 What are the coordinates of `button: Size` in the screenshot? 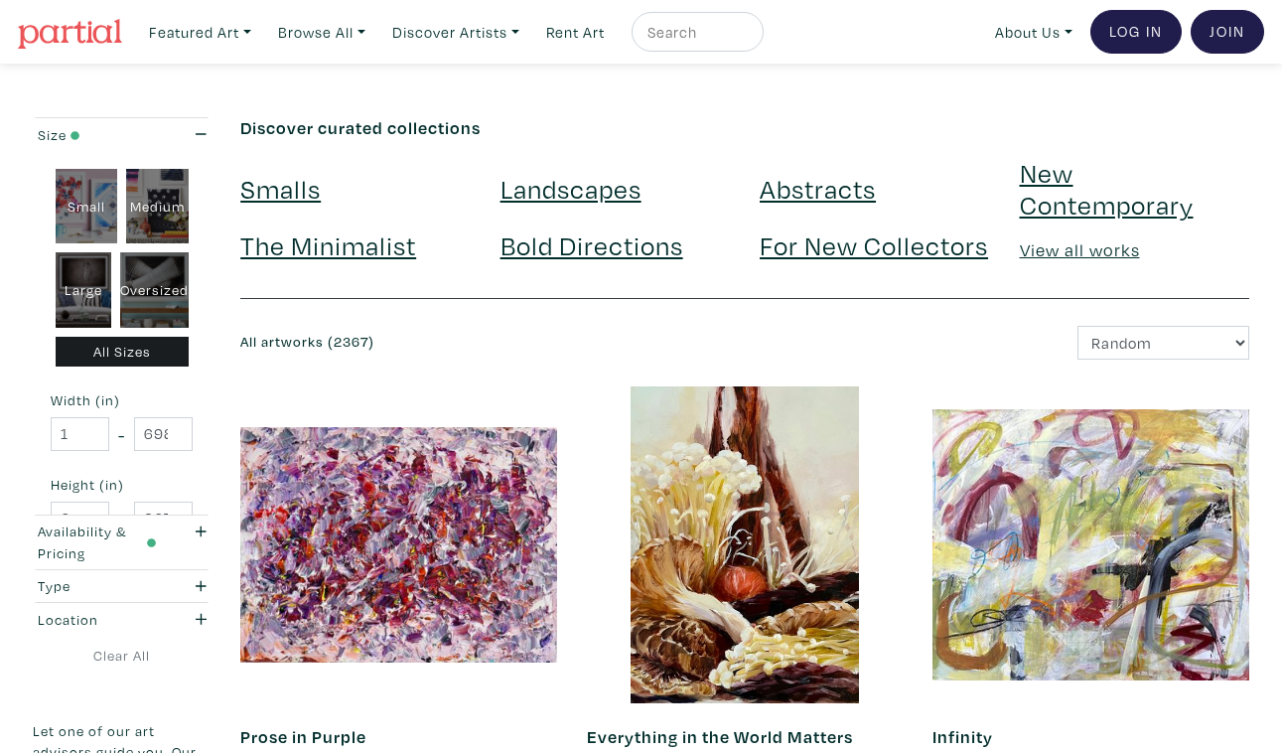 It's located at (121, 134).